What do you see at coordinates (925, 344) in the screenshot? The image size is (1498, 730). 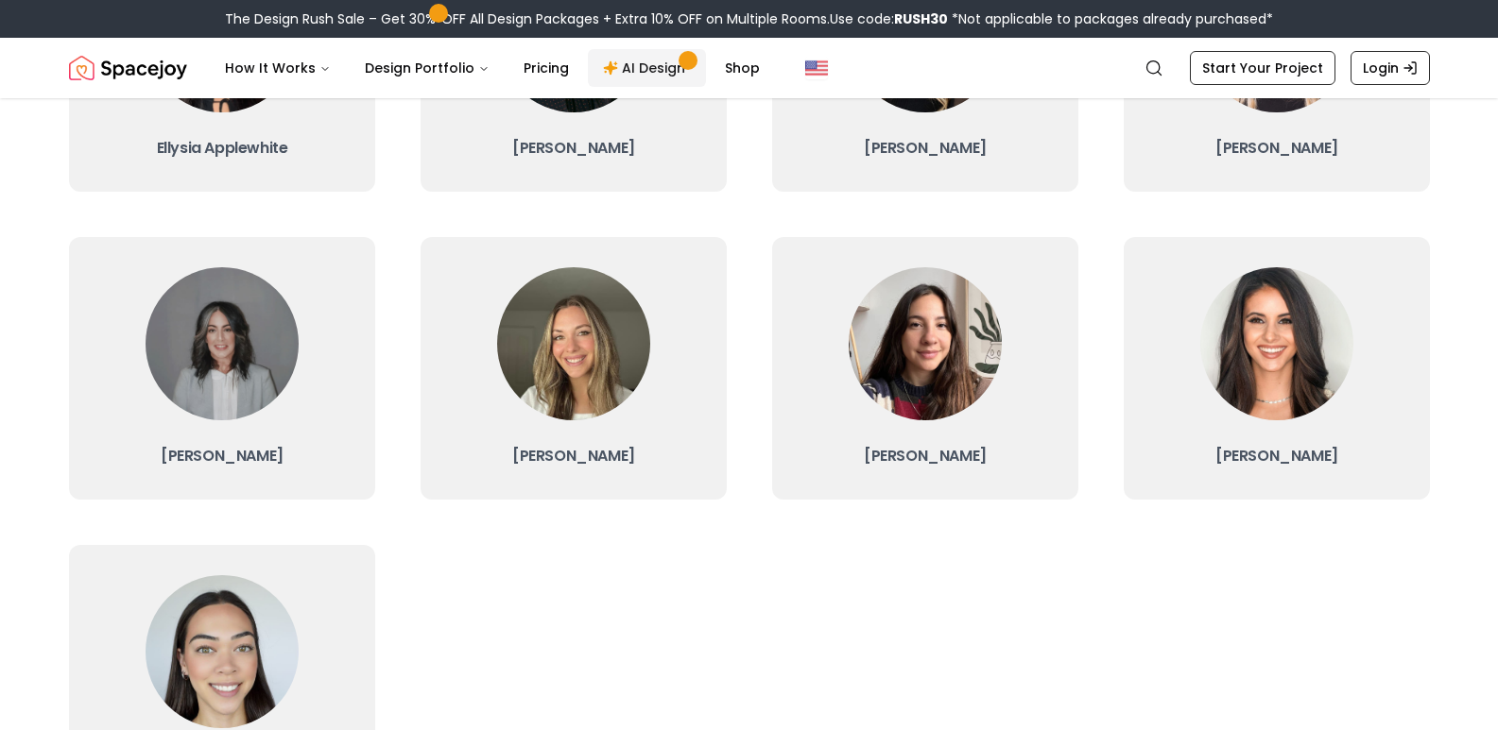 I see `img: Maria` at bounding box center [925, 344].